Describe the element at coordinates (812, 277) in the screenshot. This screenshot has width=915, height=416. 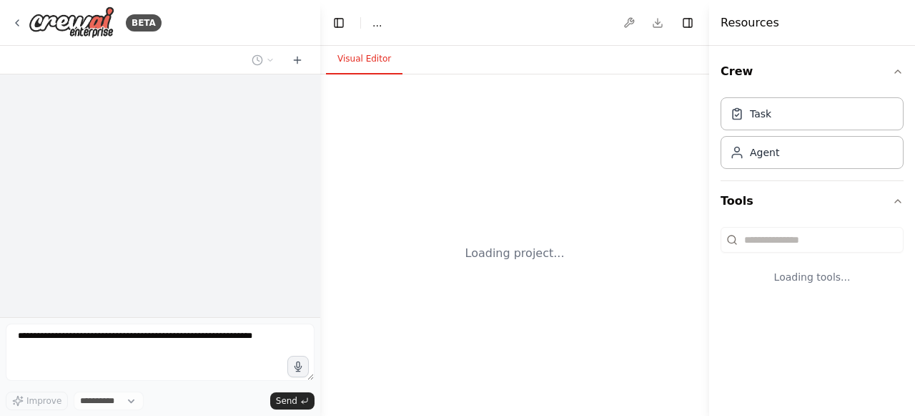
I see `div: Loading tools...` at that location.